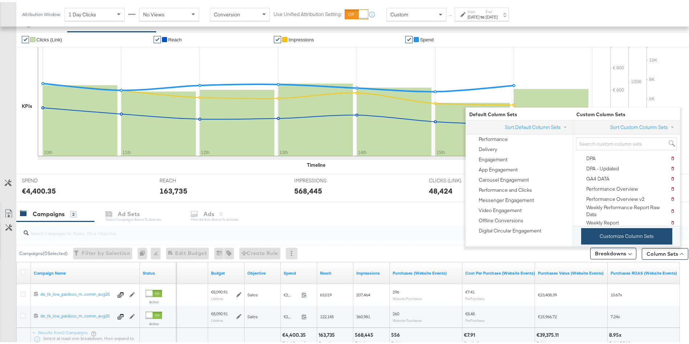 Image resolution: width=689 pixels, height=344 pixels. What do you see at coordinates (262, 271) in the screenshot?
I see `a: Your campaign's objective.` at bounding box center [262, 271].